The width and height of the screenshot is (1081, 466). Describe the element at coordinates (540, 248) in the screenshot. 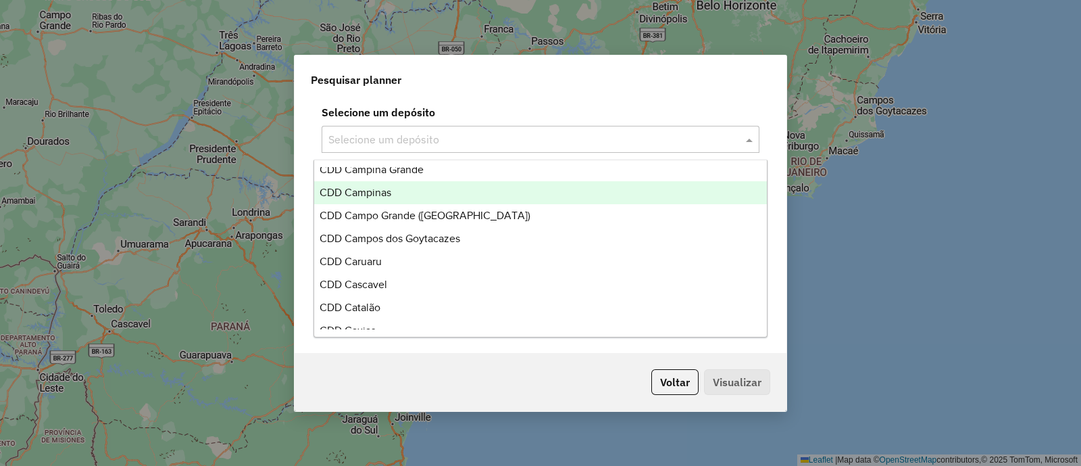

I see `ng-dropdown-panel: Options list` at that location.